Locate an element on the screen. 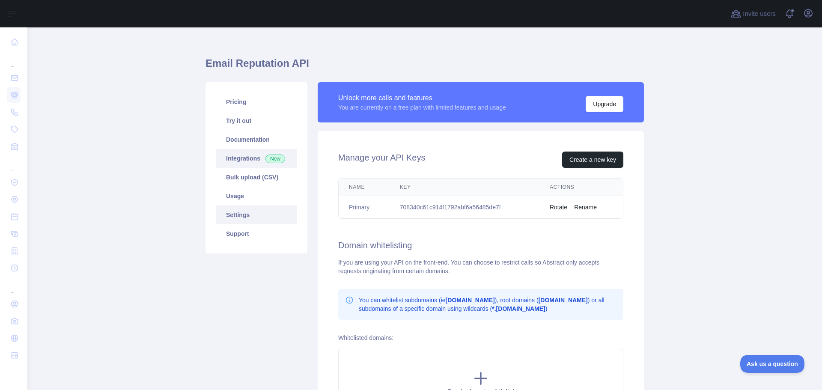 This screenshot has height=390, width=822. button: Upgrade is located at coordinates (605, 104).